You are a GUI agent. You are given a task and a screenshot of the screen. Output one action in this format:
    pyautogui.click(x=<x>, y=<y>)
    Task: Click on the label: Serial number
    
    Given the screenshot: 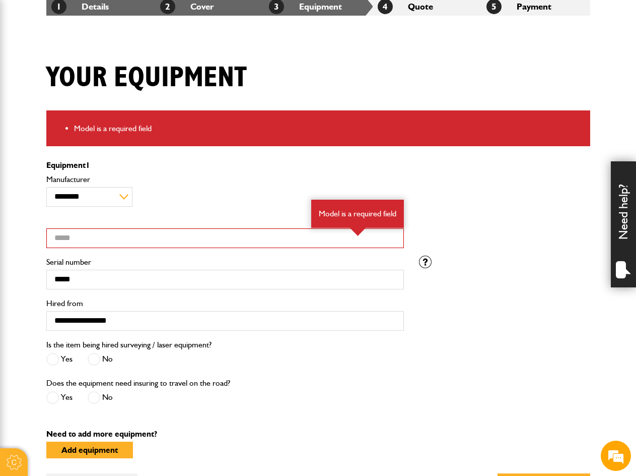 What is the action you would take?
    pyautogui.click(x=225, y=262)
    